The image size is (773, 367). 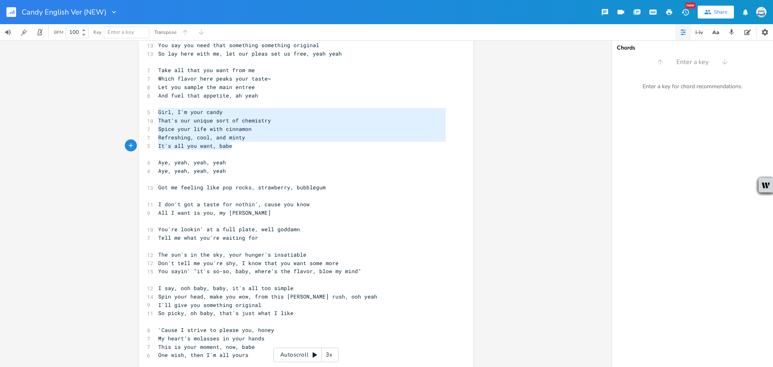 What do you see at coordinates (242, 187) in the screenshot?
I see `span: Got me feeling like pop rocks, strawberry, bubblegum` at bounding box center [242, 187].